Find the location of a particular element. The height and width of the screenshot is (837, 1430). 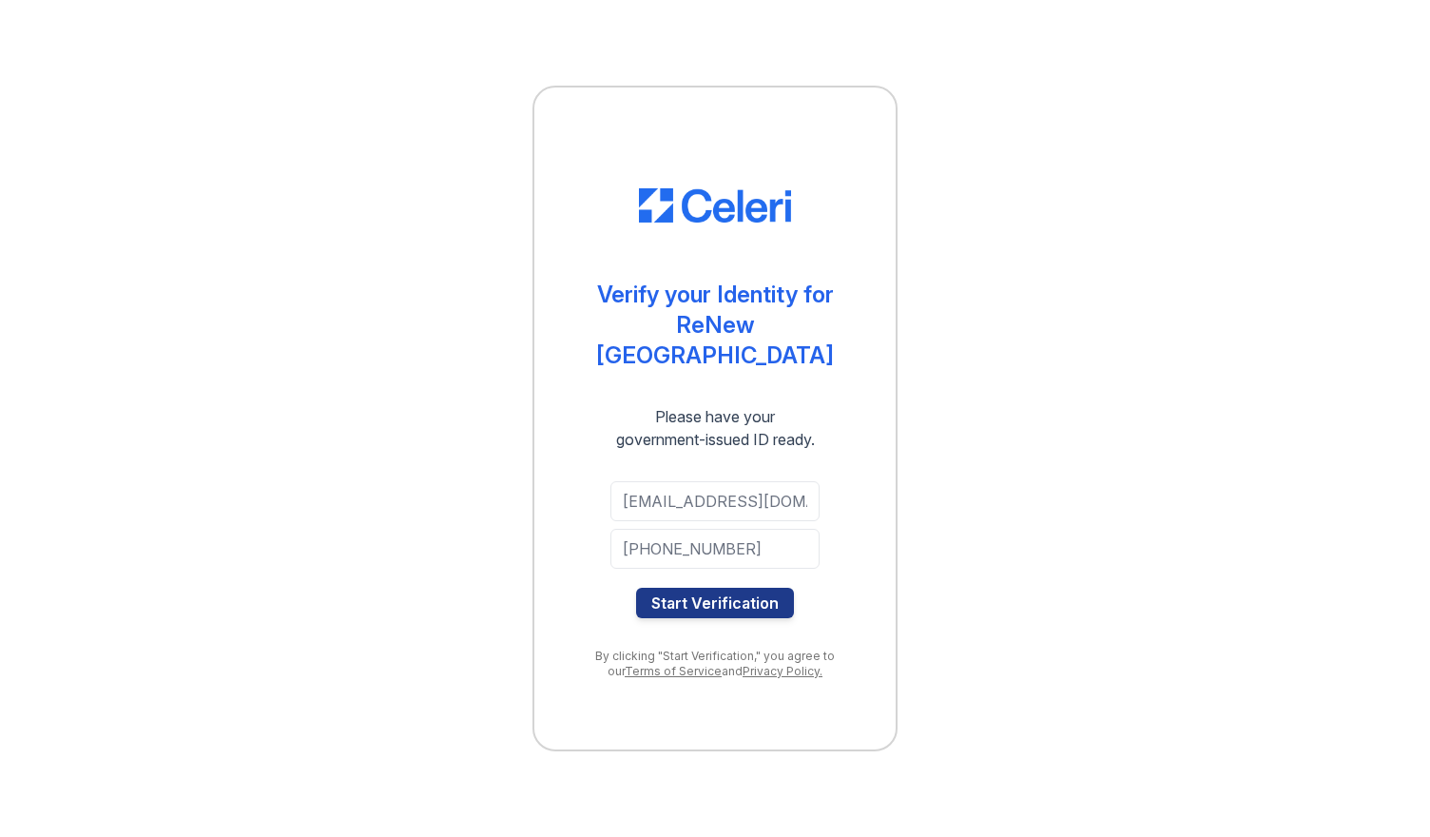

a: Privacy Policy. is located at coordinates (782, 670).